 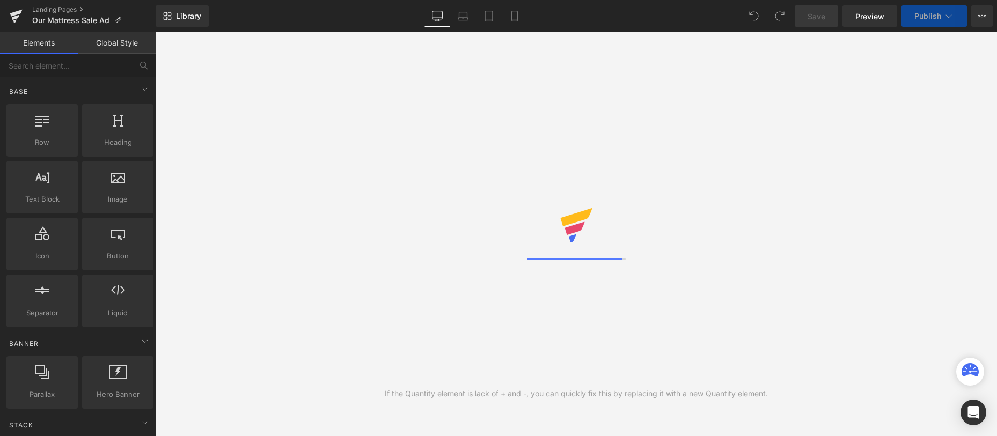 What do you see at coordinates (982, 16) in the screenshot?
I see `button: More` at bounding box center [982, 16].